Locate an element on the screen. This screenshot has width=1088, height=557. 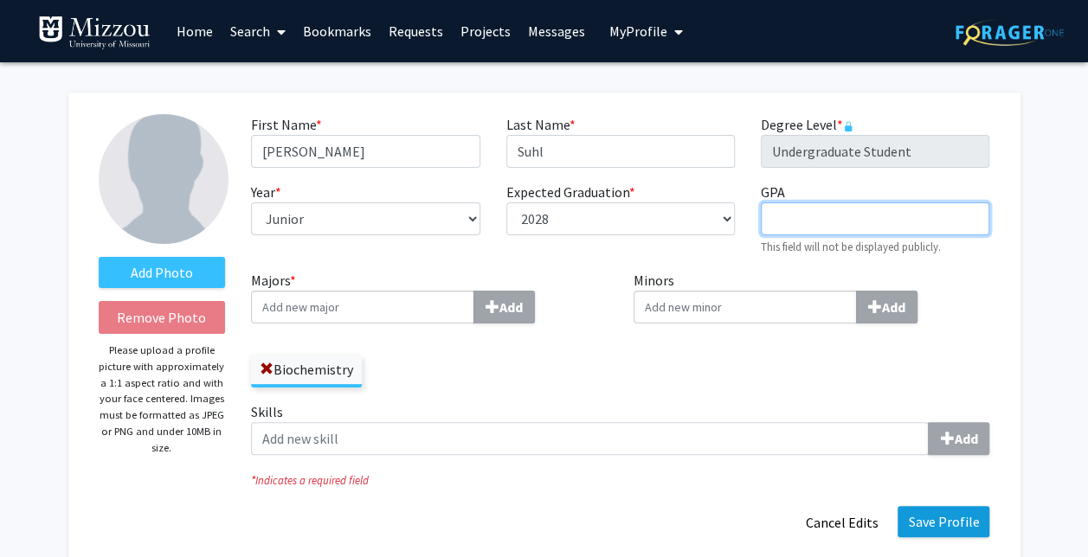
a: Home is located at coordinates (195, 31).